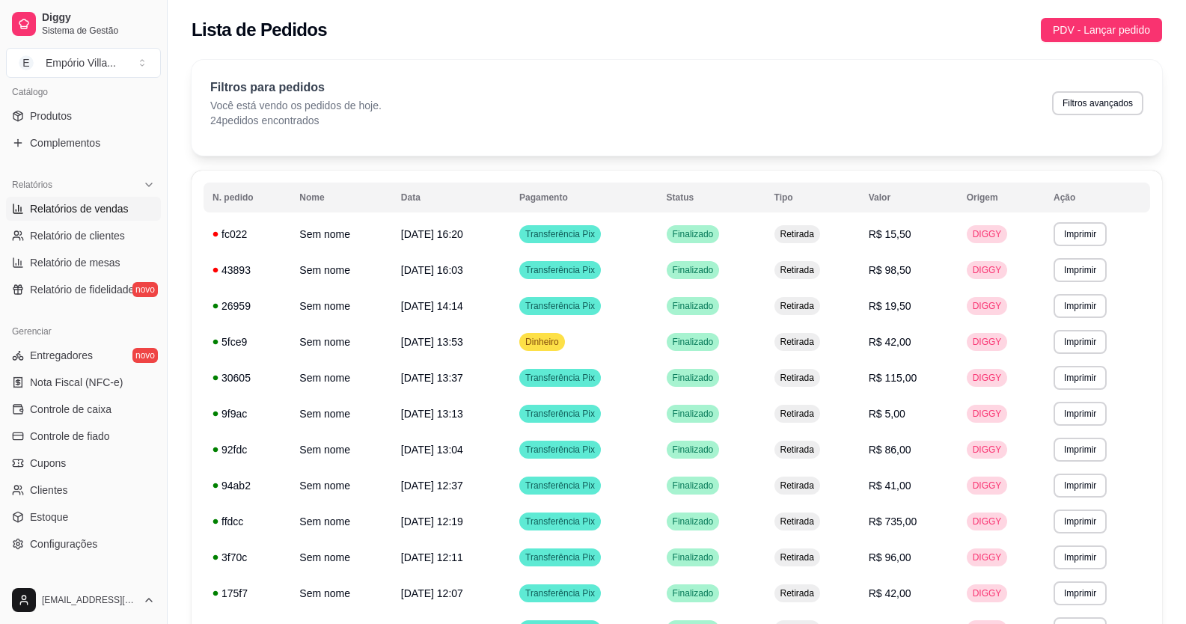 This screenshot has width=1186, height=624. What do you see at coordinates (83, 517) in the screenshot?
I see `a: Estoque` at bounding box center [83, 517].